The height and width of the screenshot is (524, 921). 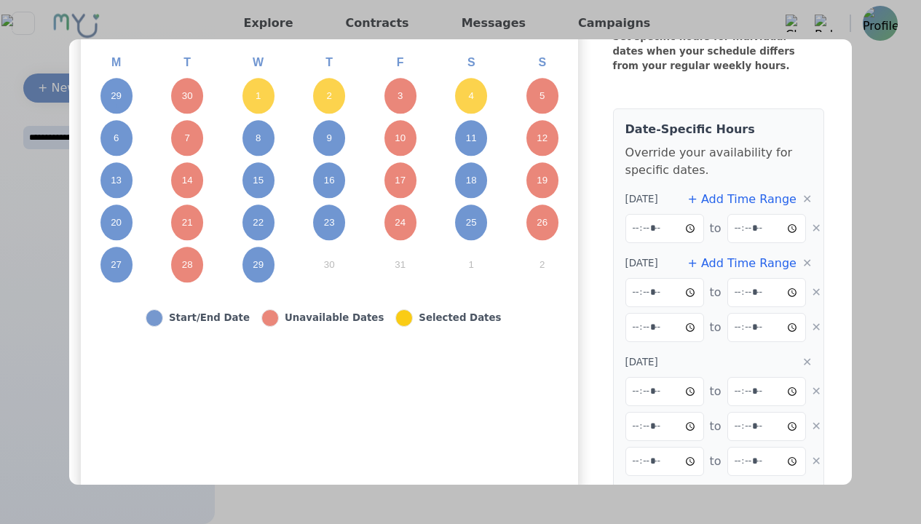 I want to click on button: November 2, 2025, so click(x=542, y=265).